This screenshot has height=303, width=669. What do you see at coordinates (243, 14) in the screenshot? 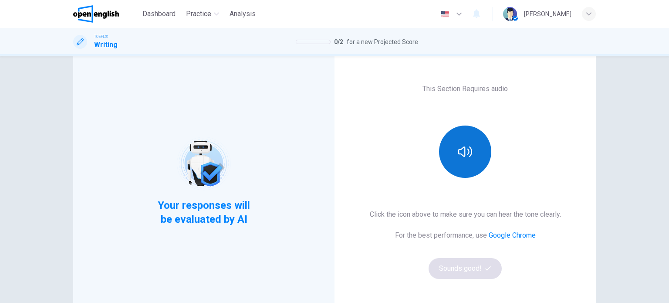
I see `span: Analysis` at bounding box center [243, 14].